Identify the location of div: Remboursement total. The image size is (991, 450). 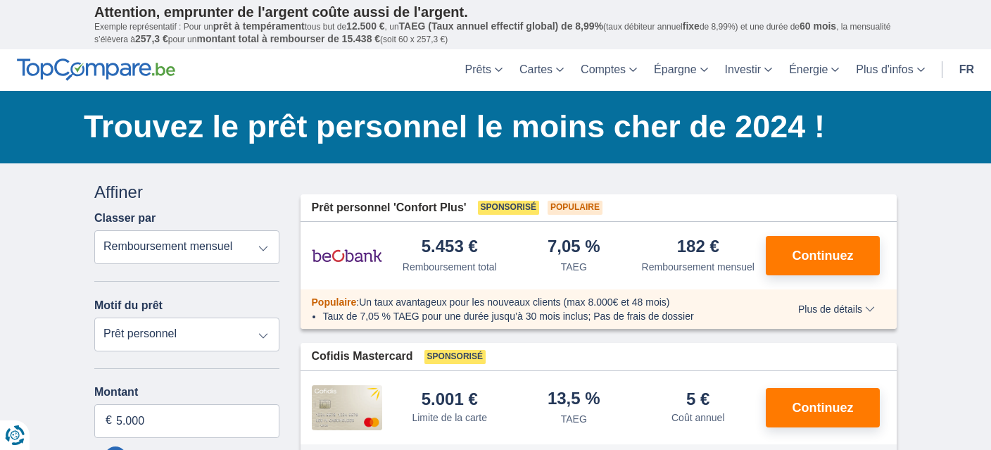
(450, 267).